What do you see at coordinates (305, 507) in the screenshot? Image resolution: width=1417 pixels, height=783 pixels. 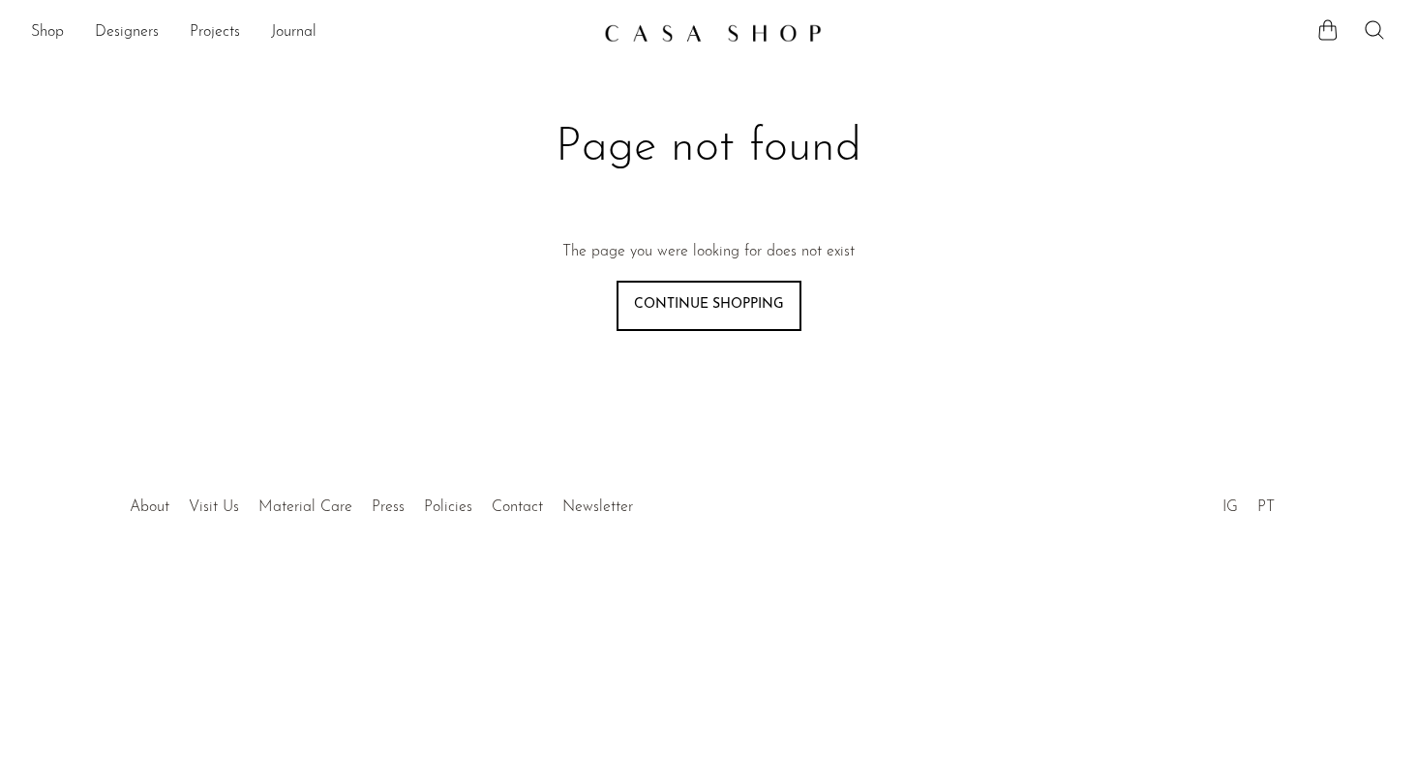 I see `a: Material Care` at bounding box center [305, 507].